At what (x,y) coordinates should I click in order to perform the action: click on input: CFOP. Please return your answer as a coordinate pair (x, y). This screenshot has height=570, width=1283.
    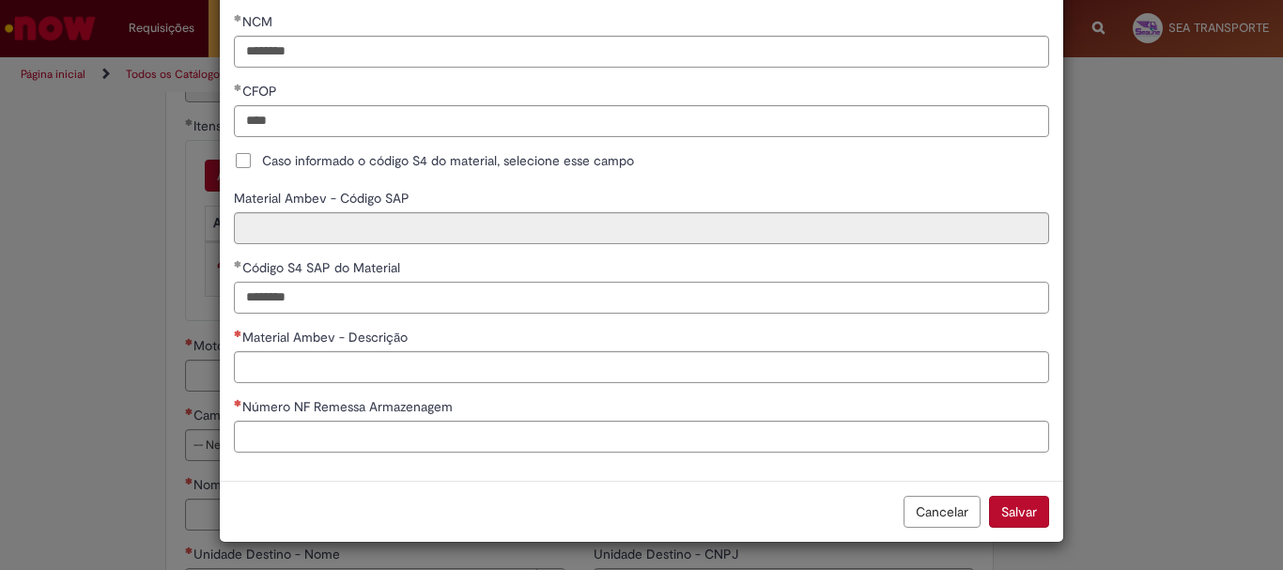
    Looking at the image, I should click on (641, 121).